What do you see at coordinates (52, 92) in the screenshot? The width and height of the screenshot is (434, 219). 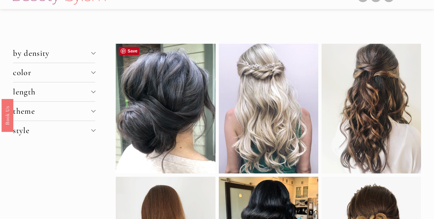 I see `span: length` at bounding box center [52, 92].